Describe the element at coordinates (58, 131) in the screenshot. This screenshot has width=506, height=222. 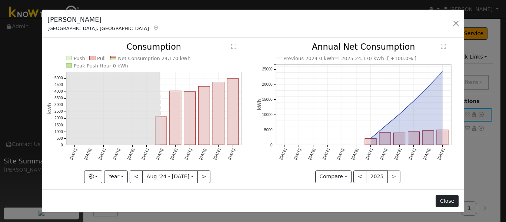
I see `text: 1000` at that location.